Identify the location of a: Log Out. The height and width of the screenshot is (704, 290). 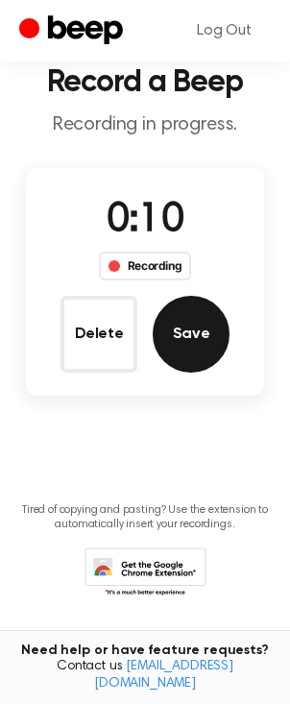
(224, 31).